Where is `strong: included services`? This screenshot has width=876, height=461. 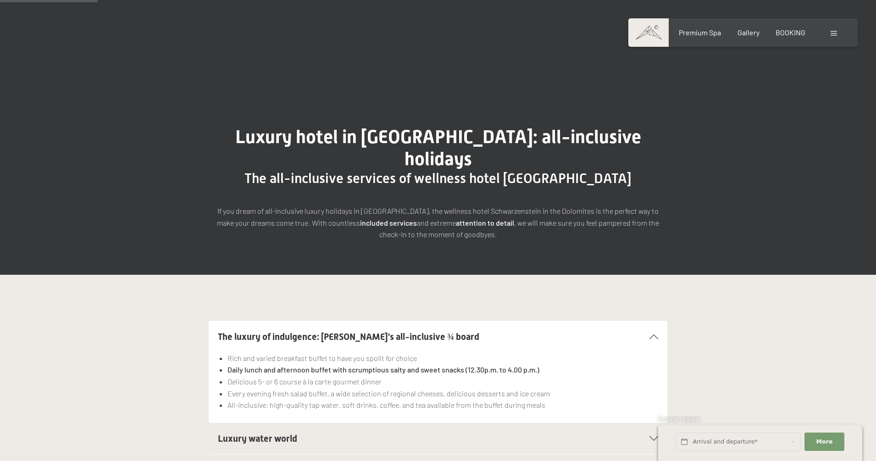
strong: included services is located at coordinates (388, 222).